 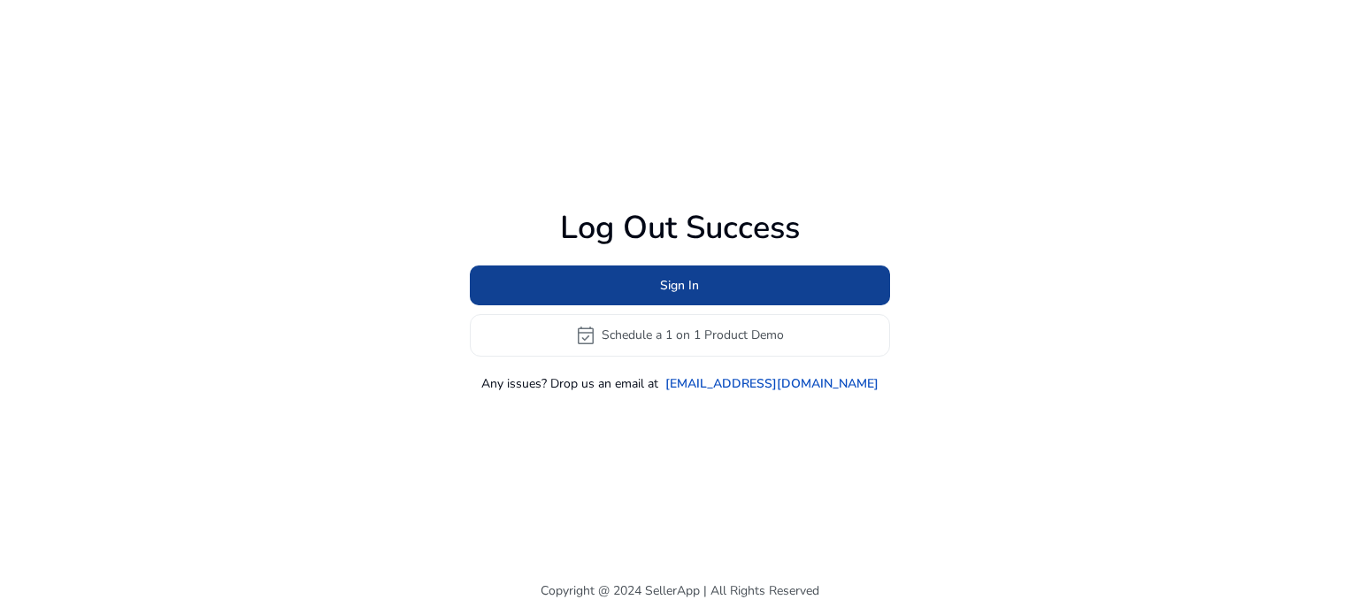 What do you see at coordinates (680, 285) in the screenshot?
I see `span: Sign In` at bounding box center [680, 285].